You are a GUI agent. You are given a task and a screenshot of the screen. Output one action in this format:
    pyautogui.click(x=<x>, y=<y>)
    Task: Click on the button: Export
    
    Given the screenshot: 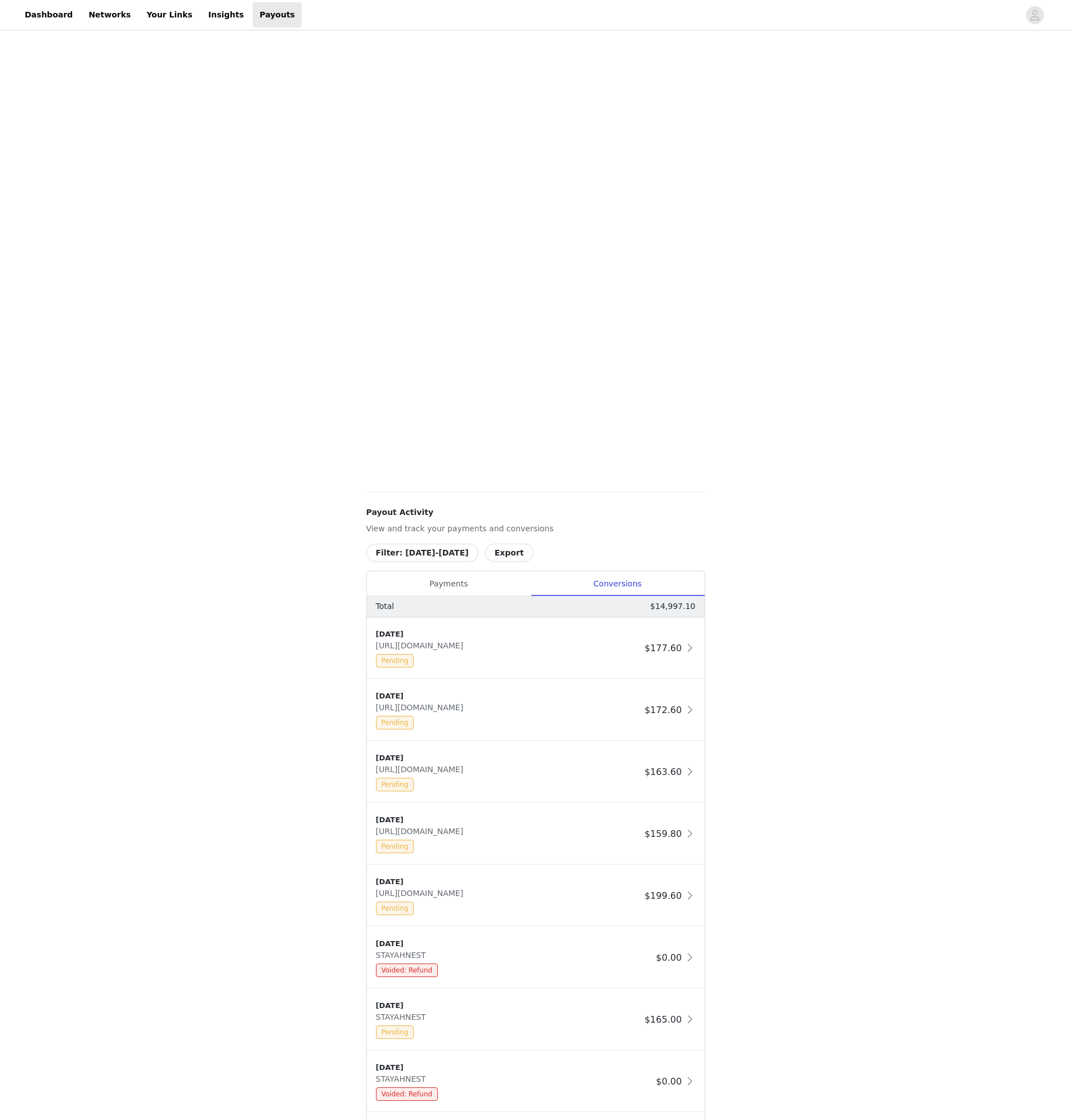 What is the action you would take?
    pyautogui.click(x=510, y=553)
    